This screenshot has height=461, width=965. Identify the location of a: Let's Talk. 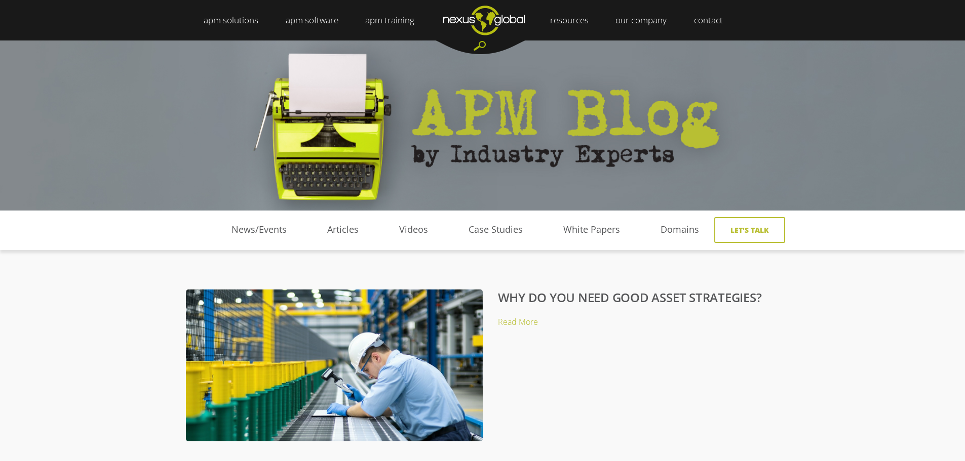
(749, 230).